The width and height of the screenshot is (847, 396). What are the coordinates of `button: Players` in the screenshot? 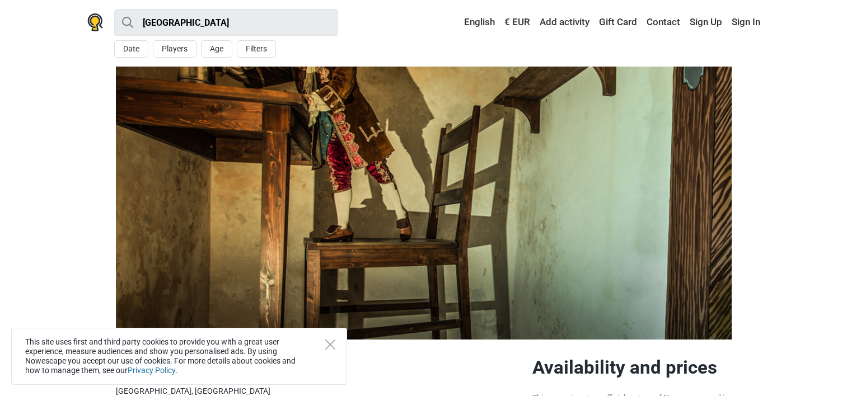 It's located at (175, 49).